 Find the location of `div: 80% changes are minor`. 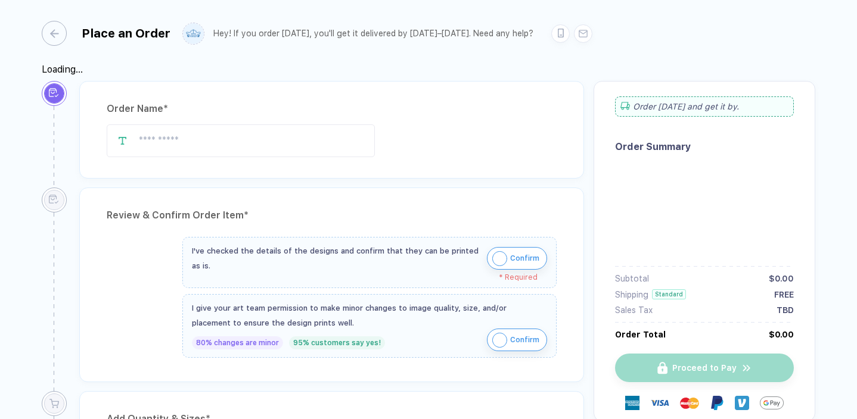

div: 80% changes are minor is located at coordinates (237, 343).